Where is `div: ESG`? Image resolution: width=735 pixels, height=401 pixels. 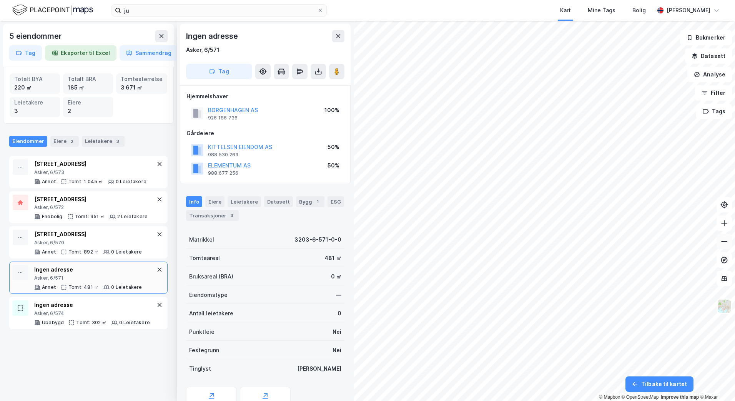
div: ESG is located at coordinates (336, 202).